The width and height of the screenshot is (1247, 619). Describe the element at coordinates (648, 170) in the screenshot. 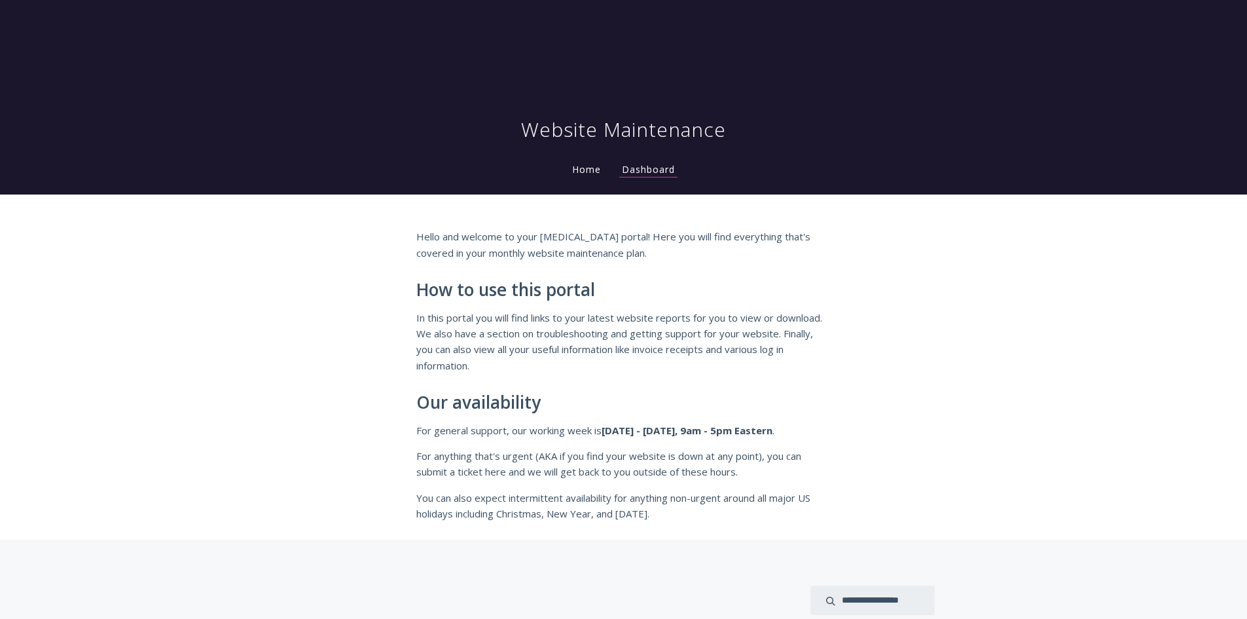

I see `a: Dashboard` at that location.